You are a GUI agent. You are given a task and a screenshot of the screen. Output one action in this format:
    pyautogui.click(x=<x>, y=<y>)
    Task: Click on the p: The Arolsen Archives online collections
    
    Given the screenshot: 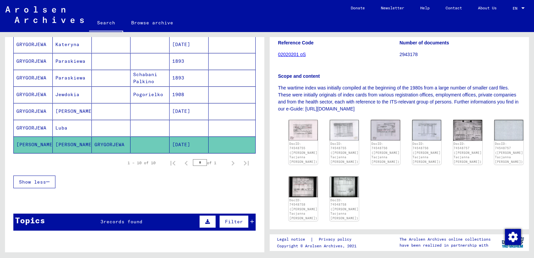 What is the action you would take?
    pyautogui.click(x=445, y=239)
    